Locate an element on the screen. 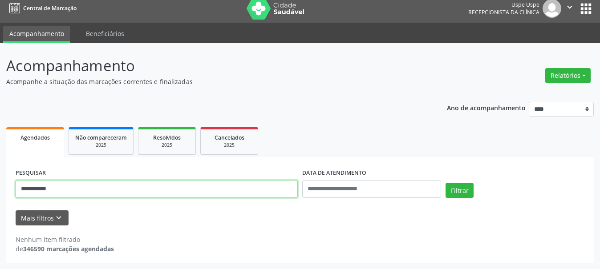  span: Agendados is located at coordinates (35, 138).